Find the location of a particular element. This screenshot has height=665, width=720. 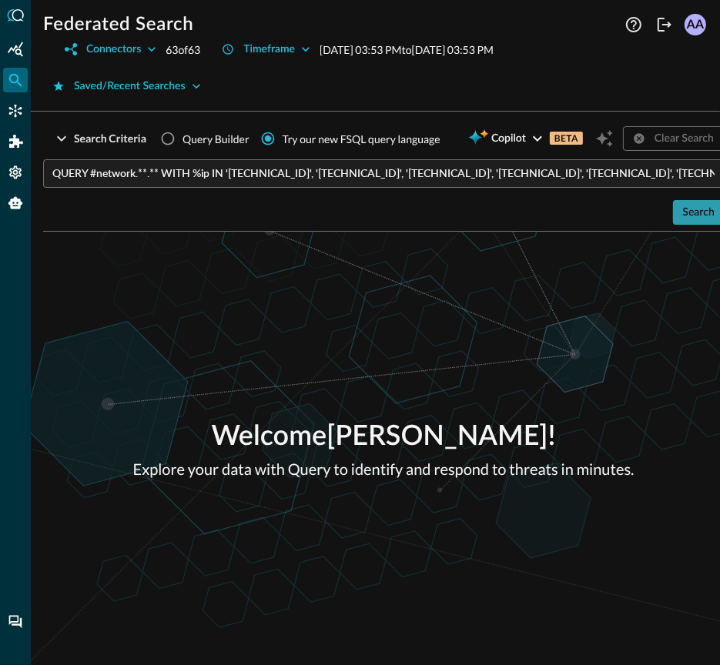

div: Search Criteria is located at coordinates (110, 139).